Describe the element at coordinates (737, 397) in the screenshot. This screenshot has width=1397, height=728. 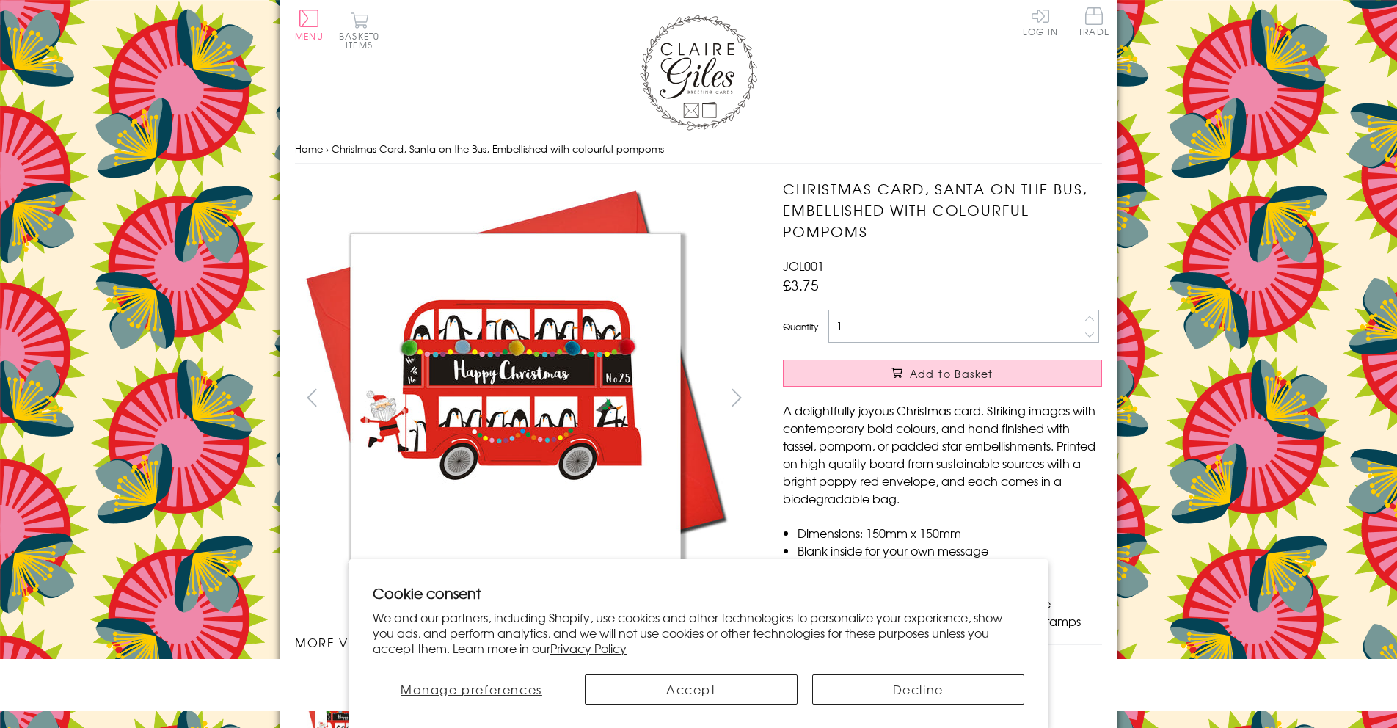
I see `button: next` at that location.